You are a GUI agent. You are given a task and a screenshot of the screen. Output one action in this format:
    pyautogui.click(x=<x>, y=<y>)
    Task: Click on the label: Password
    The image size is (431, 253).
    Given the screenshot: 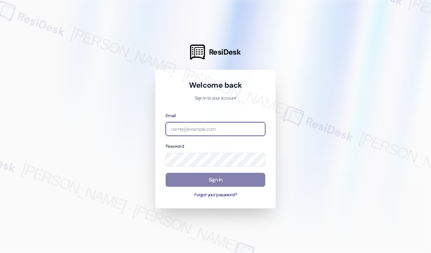 What is the action you would take?
    pyautogui.click(x=175, y=146)
    